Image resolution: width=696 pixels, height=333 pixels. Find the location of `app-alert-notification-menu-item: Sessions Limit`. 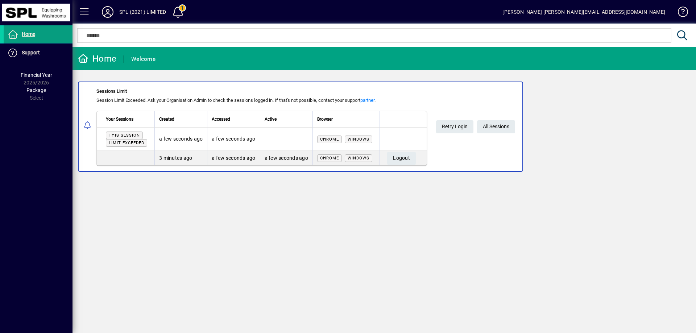

app-alert-notification-menu-item: Sessions Limit is located at coordinates (385, 127).